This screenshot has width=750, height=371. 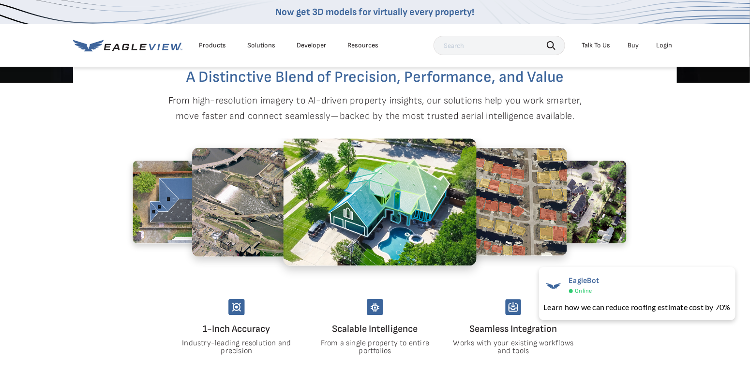 What do you see at coordinates (375, 347) in the screenshot?
I see `p: From a single property to entire portfolios` at bounding box center [375, 347].